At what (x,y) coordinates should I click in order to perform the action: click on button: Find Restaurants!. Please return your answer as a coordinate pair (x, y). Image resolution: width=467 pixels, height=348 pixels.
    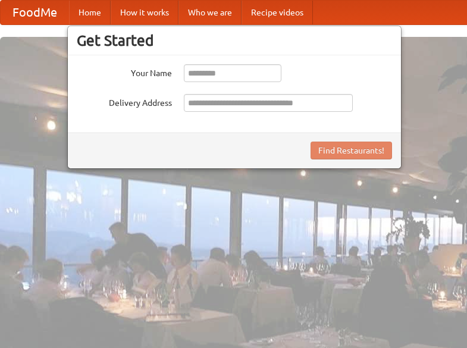
    Looking at the image, I should click on (351, 150).